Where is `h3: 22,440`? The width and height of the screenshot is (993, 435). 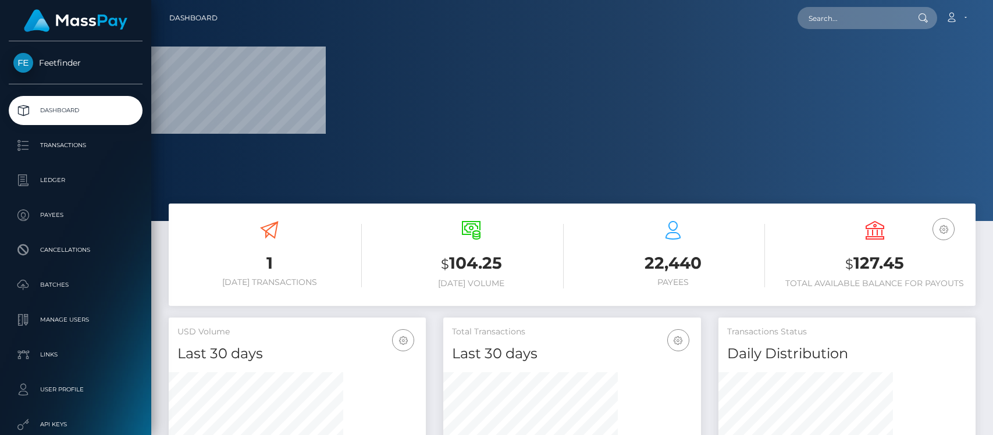 h3: 22,440 is located at coordinates (673, 263).